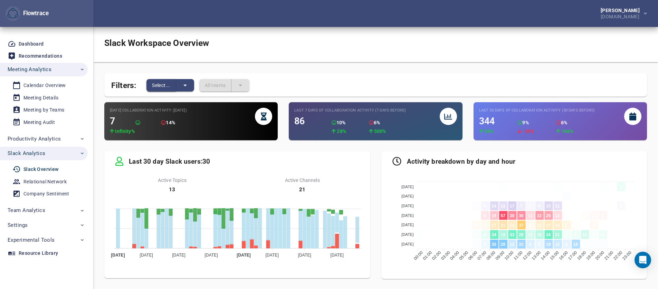  I want to click on b: 13, so click(172, 190).